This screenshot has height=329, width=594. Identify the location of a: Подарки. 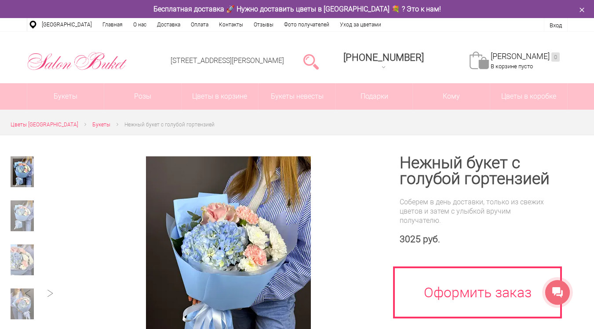
(374, 96).